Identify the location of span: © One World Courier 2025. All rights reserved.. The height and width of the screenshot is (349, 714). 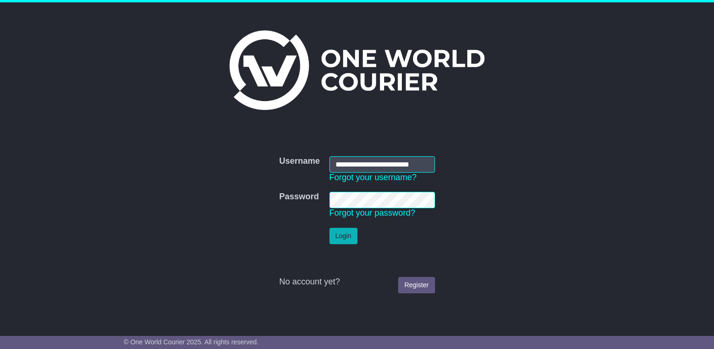
(191, 342).